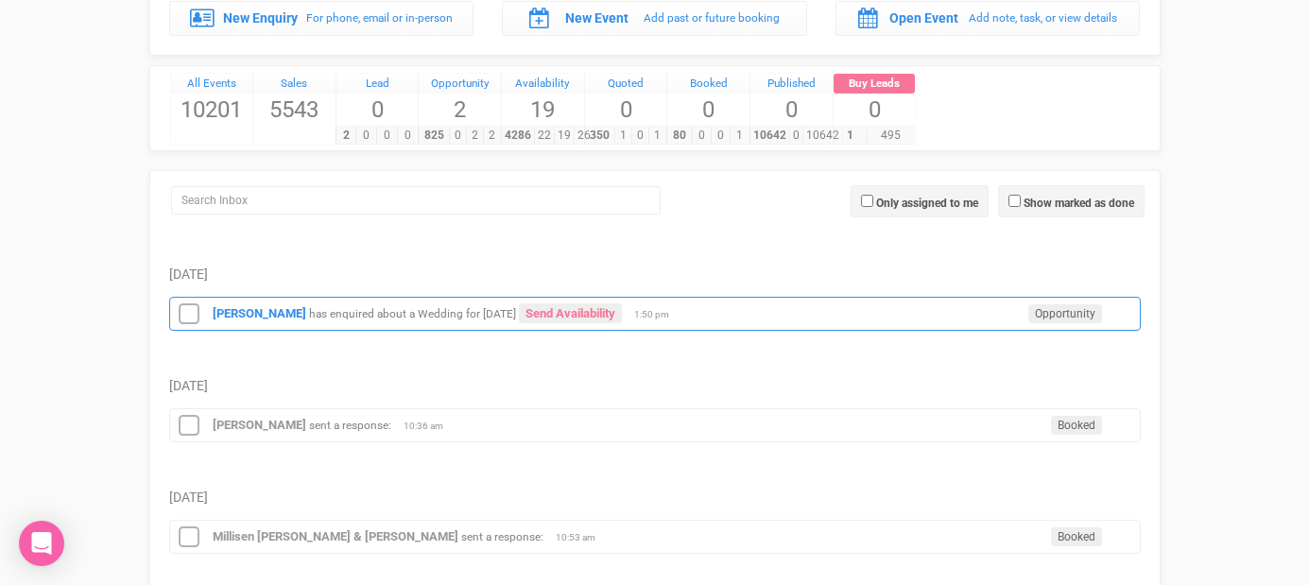  What do you see at coordinates (379, 18) in the screenshot?
I see `small: For phone, email or in-person` at bounding box center [379, 18].